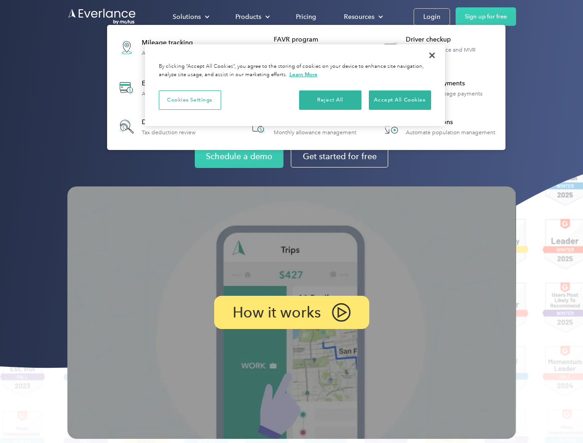  What do you see at coordinates (452, 53) in the screenshot?
I see `div: License, insurance and MVR verification` at bounding box center [452, 53].